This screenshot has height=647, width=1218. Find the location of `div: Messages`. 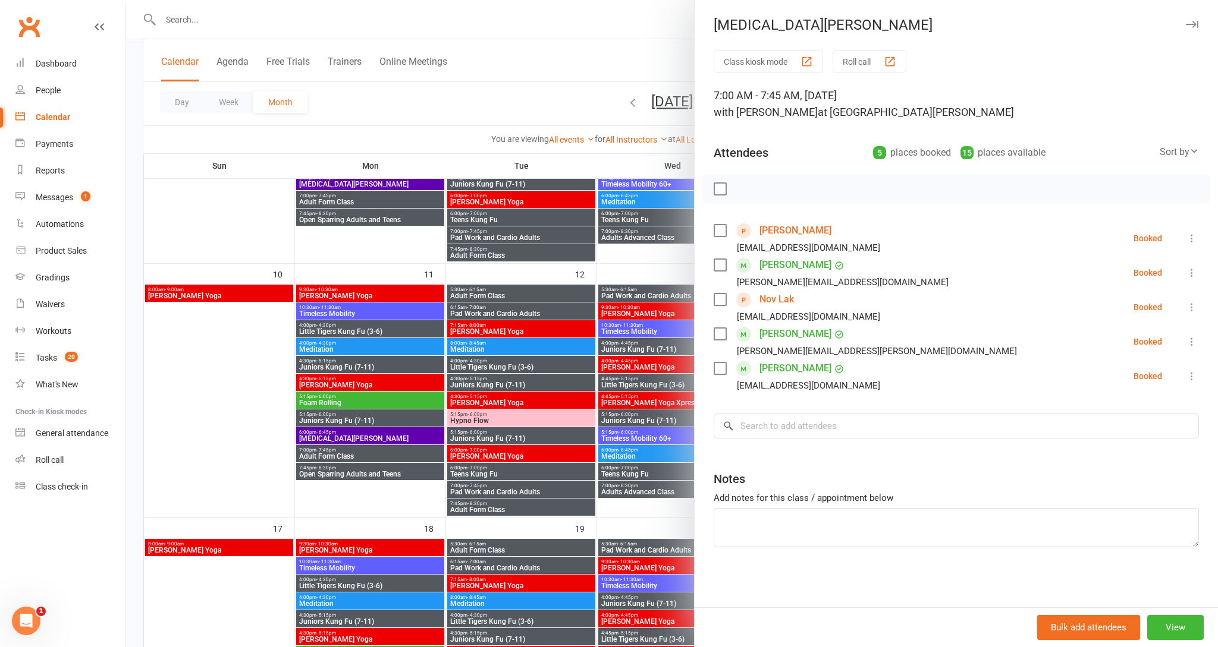

div: Messages is located at coordinates (54, 197).